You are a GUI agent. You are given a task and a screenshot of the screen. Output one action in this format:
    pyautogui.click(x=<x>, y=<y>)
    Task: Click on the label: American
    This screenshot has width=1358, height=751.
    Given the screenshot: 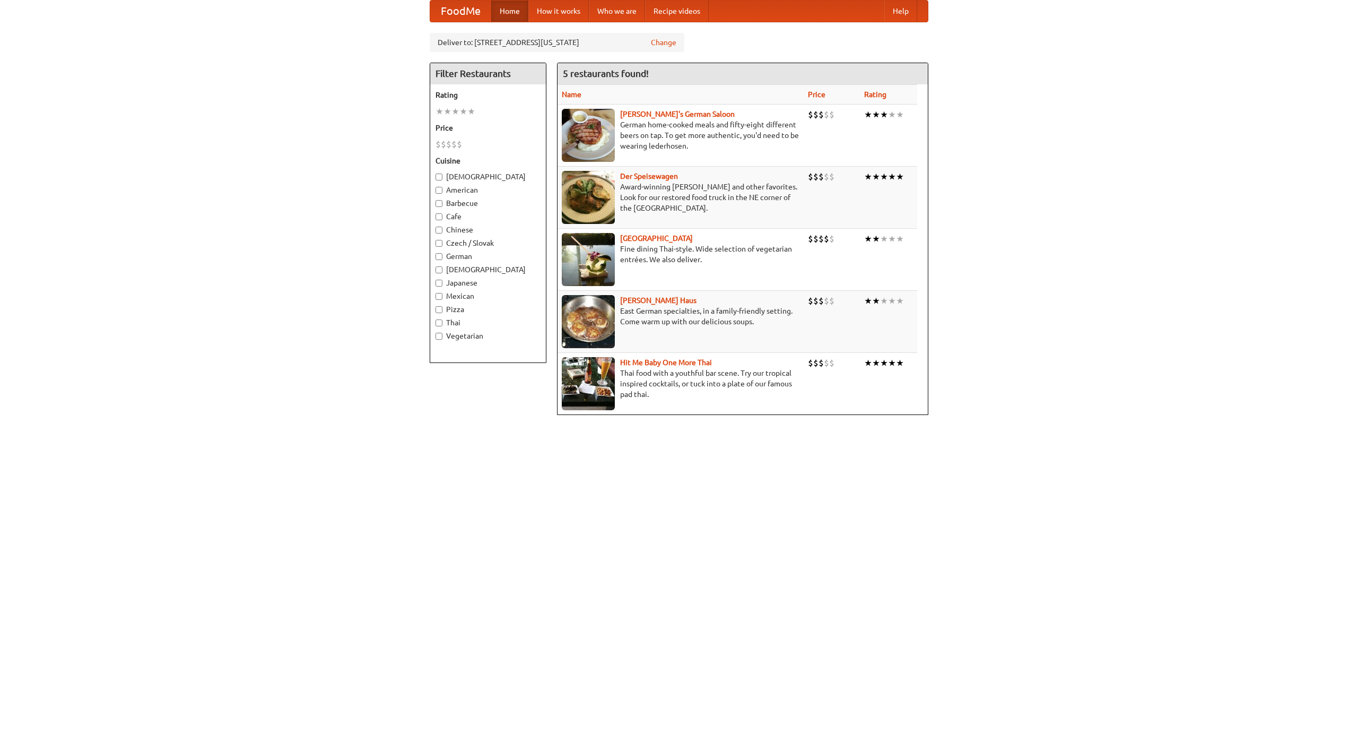 What is the action you would take?
    pyautogui.click(x=488, y=190)
    